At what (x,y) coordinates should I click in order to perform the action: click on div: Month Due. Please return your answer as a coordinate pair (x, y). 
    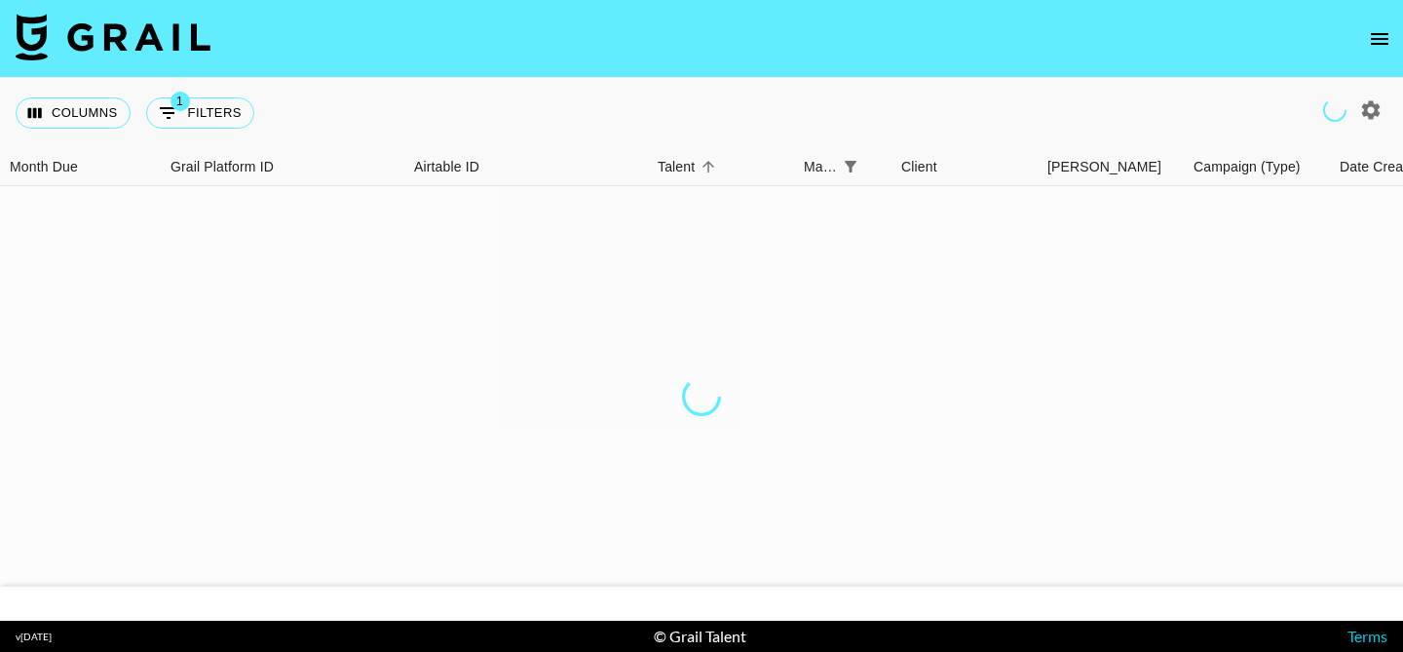
    Looking at the image, I should click on (44, 167).